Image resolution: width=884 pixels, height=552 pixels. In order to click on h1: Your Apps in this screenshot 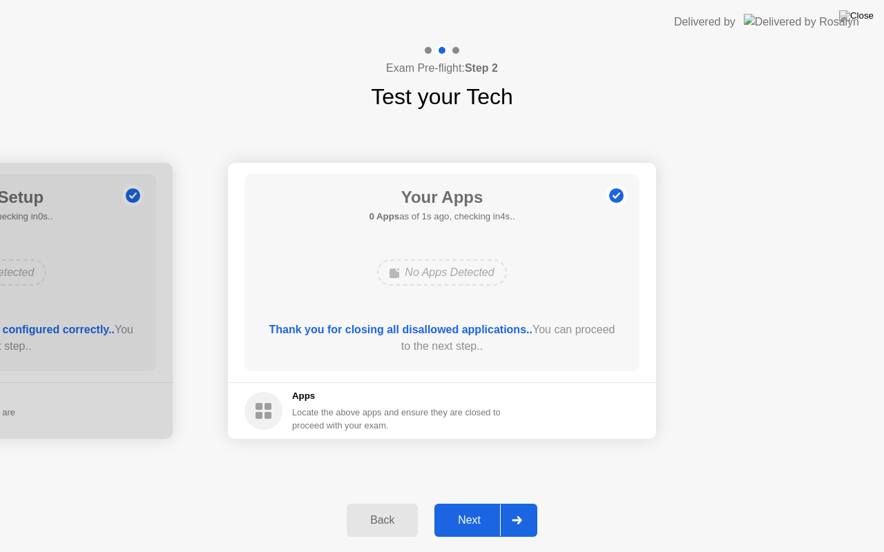, I will do `click(441, 197)`.